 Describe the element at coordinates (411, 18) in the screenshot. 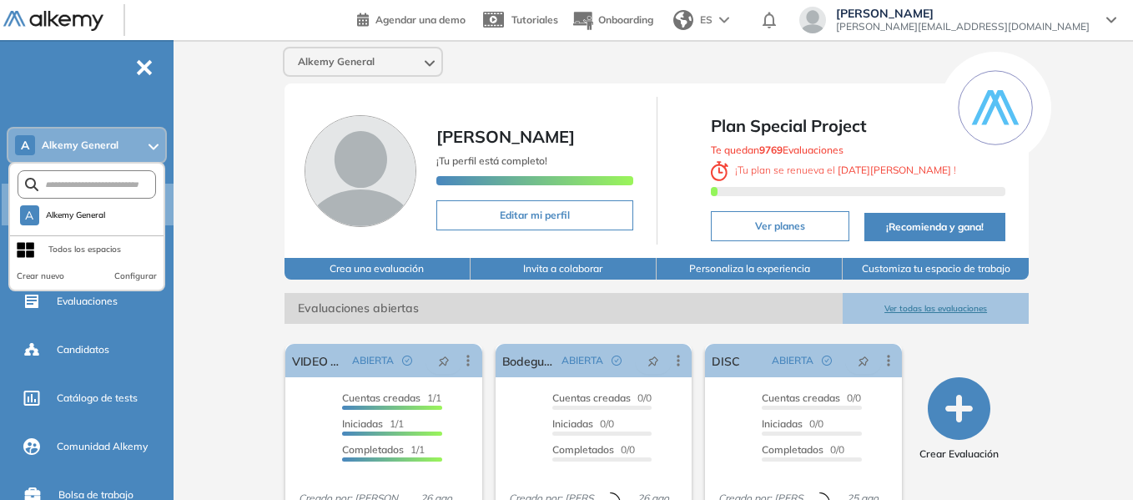

I see `a: Agendar una demo` at that location.